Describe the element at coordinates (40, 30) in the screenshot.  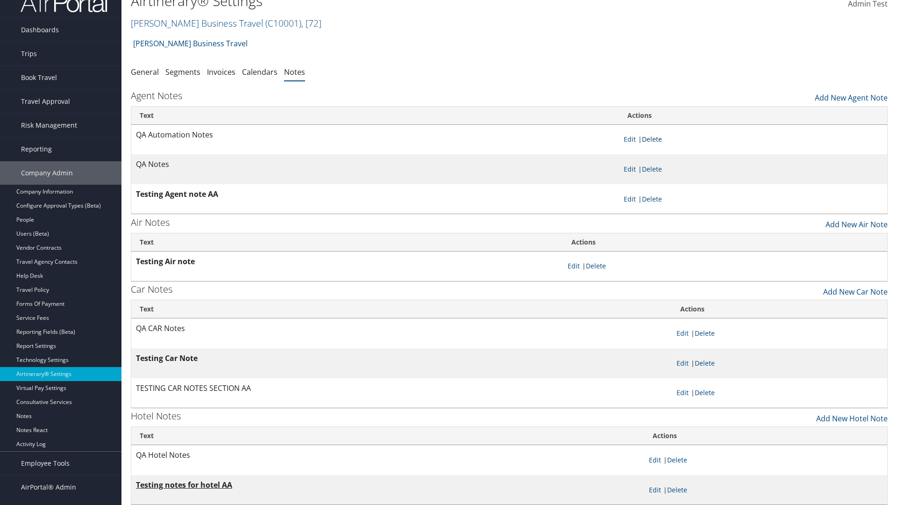
I see `span: Dashboards` at that location.